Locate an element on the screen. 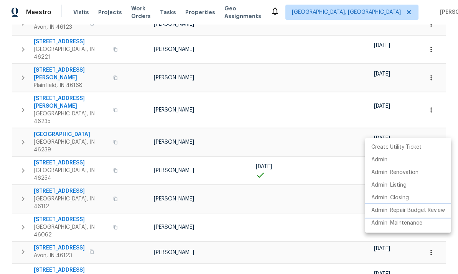 The width and height of the screenshot is (458, 274). p: Admin: Renovation is located at coordinates (395, 173).